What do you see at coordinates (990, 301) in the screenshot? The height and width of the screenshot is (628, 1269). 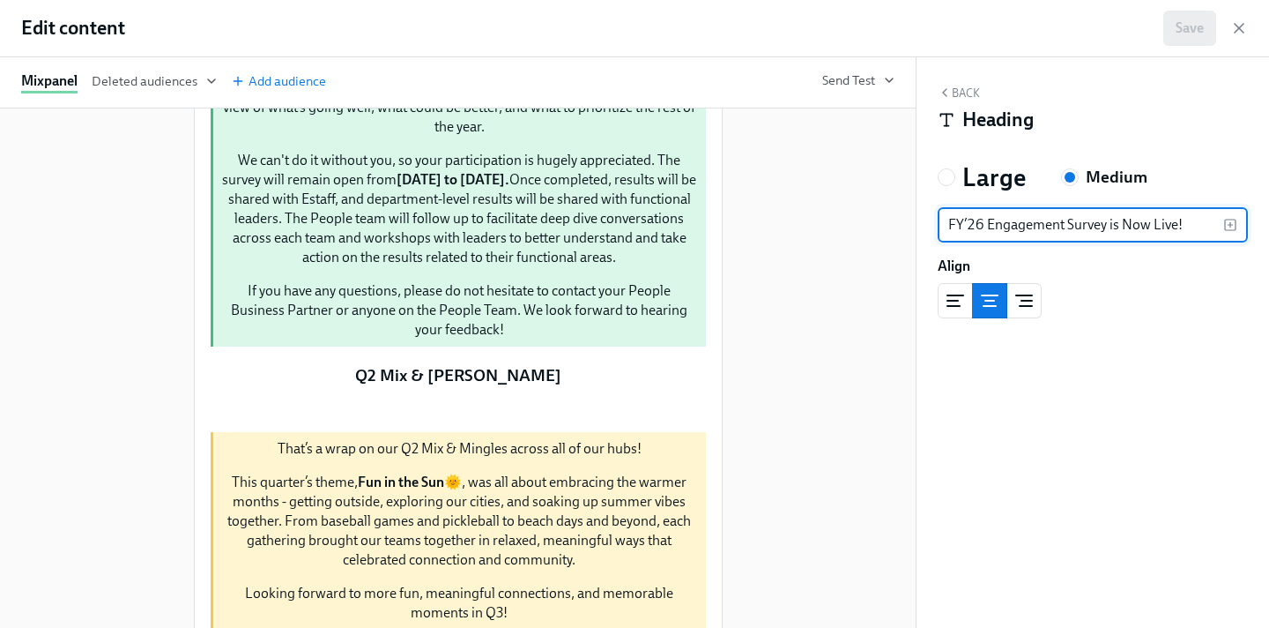 I see `button: center aligned` at bounding box center [990, 301].